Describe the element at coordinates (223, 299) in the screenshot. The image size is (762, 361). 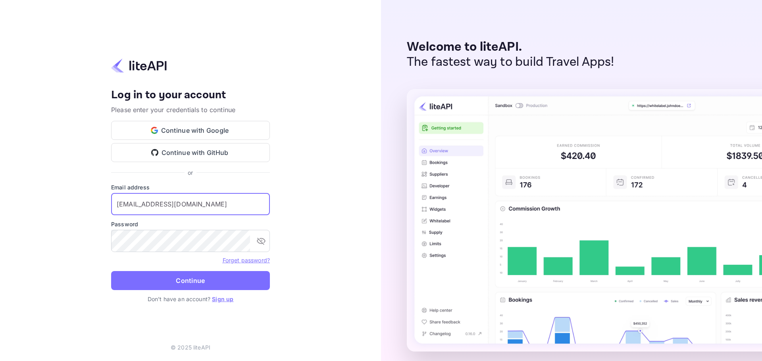
I see `a: Sign up` at that location.